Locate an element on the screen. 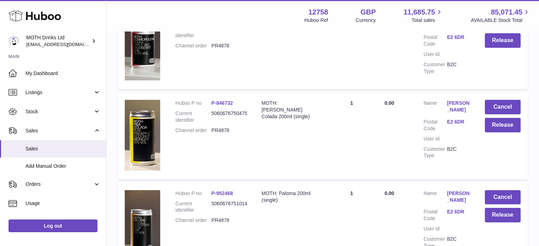  dd: 5060676751014 is located at coordinates (229, 207).